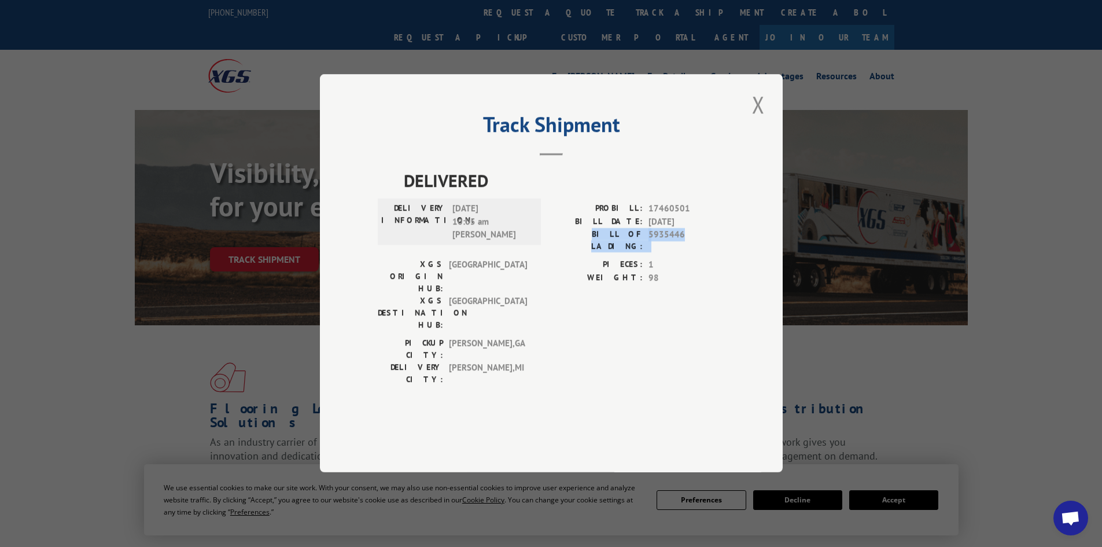  Describe the element at coordinates (758, 104) in the screenshot. I see `button: Close modal` at that location.